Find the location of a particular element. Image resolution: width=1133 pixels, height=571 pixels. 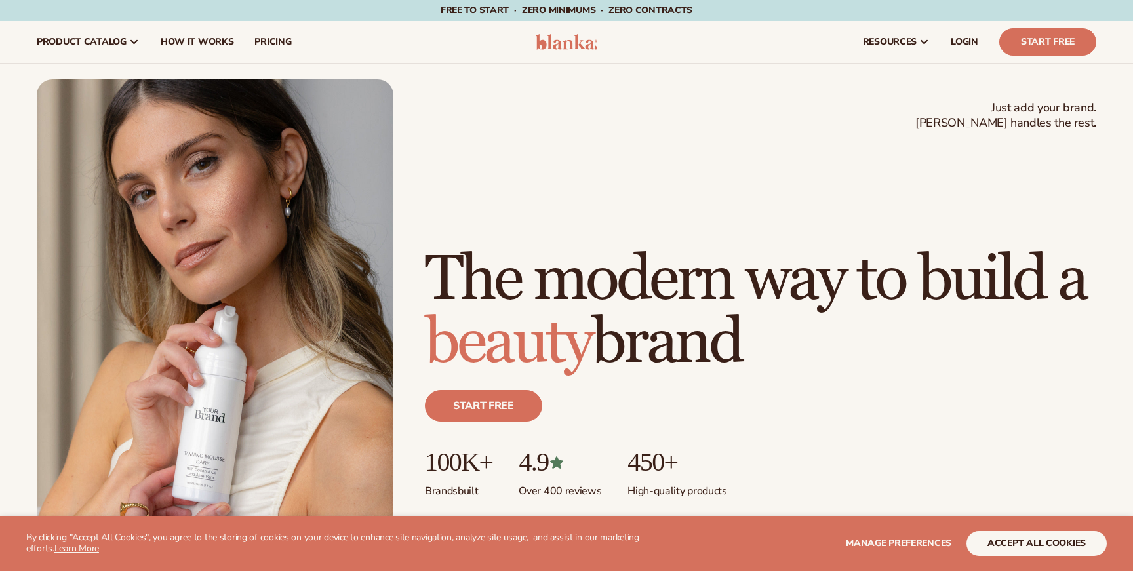

a: resources is located at coordinates (896, 42).